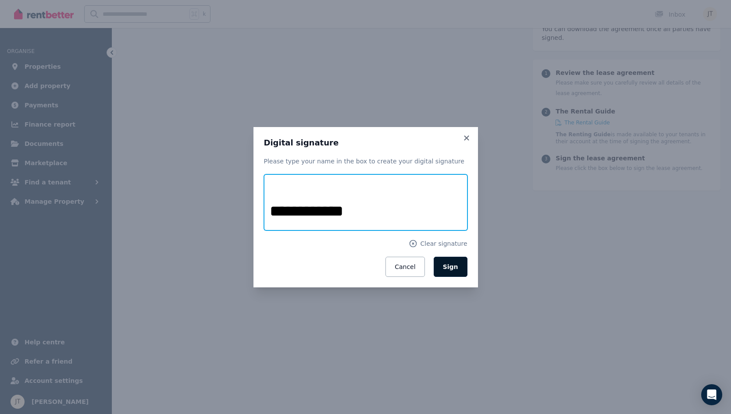 This screenshot has width=731, height=414. Describe the element at coordinates (366, 143) in the screenshot. I see `h3: Digital signature` at that location.